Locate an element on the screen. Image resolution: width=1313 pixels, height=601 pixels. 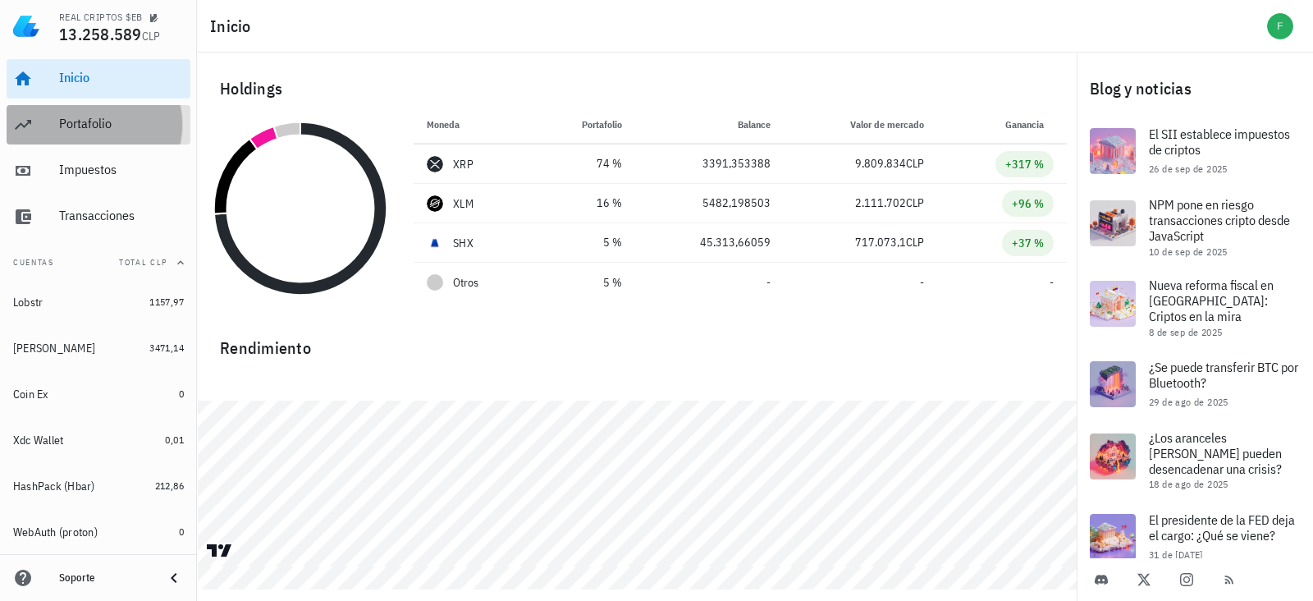
a: Charting by TradingView is located at coordinates (219, 550).